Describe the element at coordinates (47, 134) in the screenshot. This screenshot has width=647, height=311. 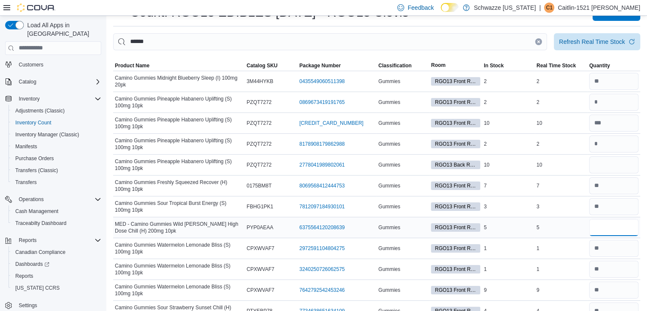
I see `a: Inventory Manager (Classic)` at that location.